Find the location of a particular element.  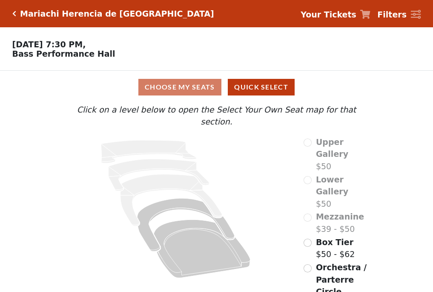

span: Box Tier is located at coordinates (335, 242).